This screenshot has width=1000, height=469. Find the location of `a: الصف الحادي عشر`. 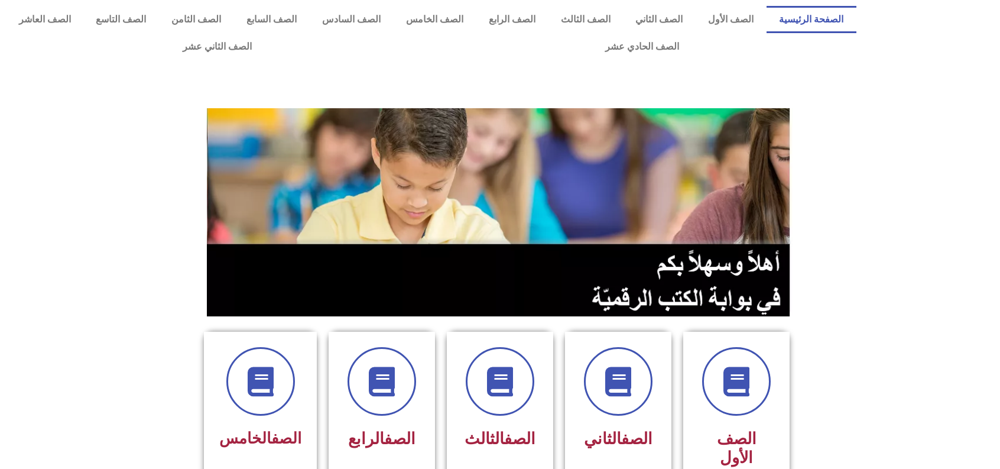

a: الصف الحادي عشر is located at coordinates (642, 47).